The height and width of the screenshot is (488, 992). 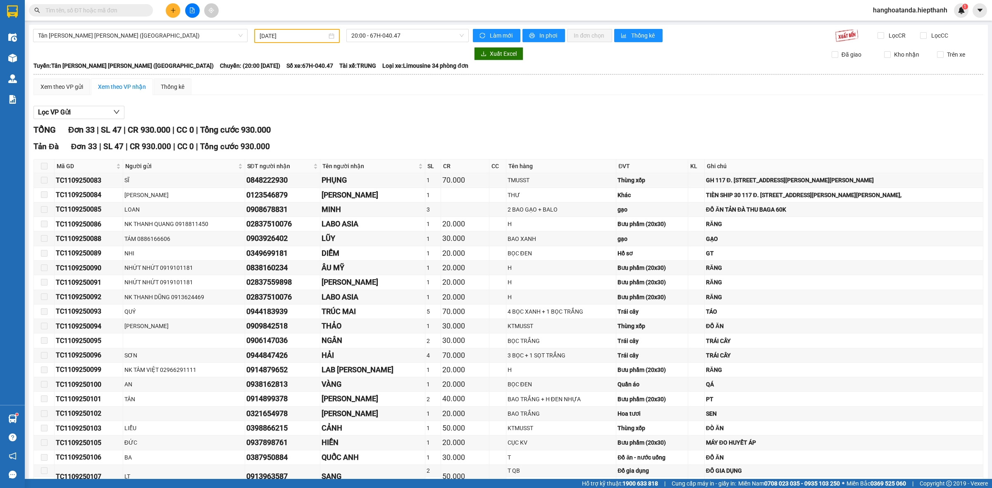 What do you see at coordinates (89, 297) in the screenshot?
I see `td: TC1109250092` at bounding box center [89, 297].